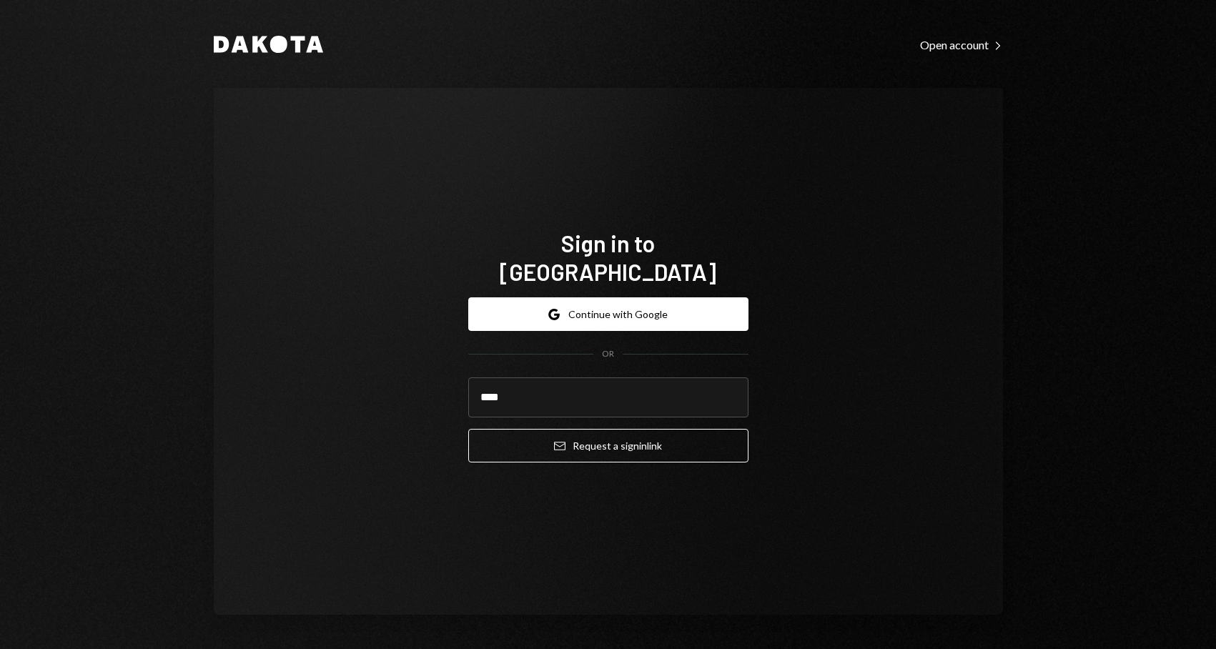 Image resolution: width=1216 pixels, height=649 pixels. What do you see at coordinates (962, 44) in the screenshot?
I see `a: Open account` at bounding box center [962, 44].